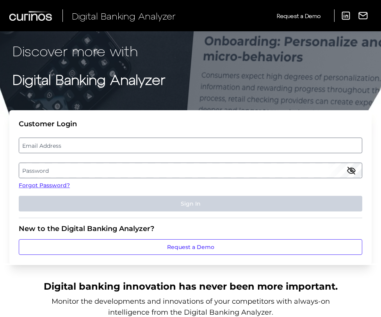 Image resolution: width=381 pixels, height=317 pixels. Describe the element at coordinates (191, 204) in the screenshot. I see `button: Sign In` at that location.